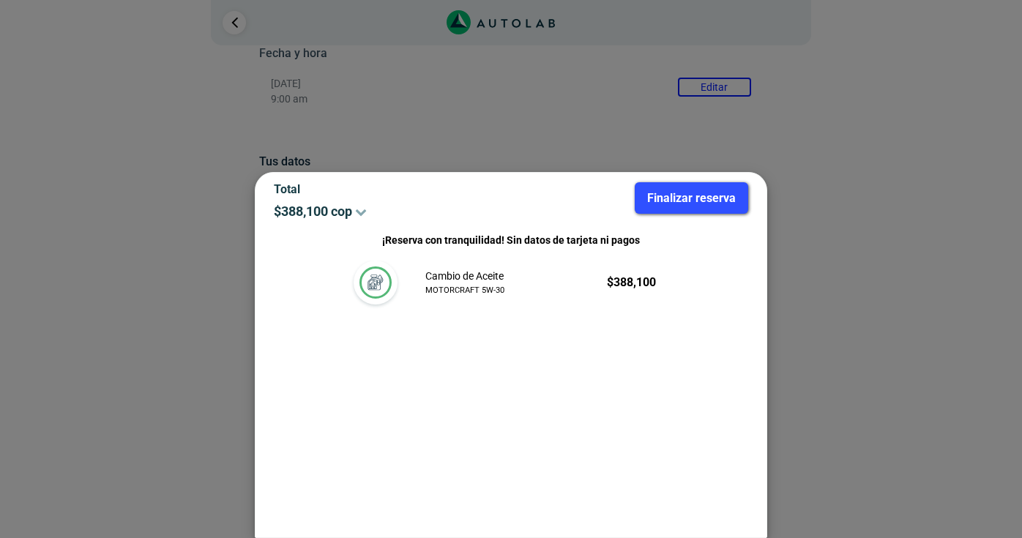 This screenshot has width=1022, height=538. Describe the element at coordinates (691, 198) in the screenshot. I see `button: Finalizar reserva` at that location.